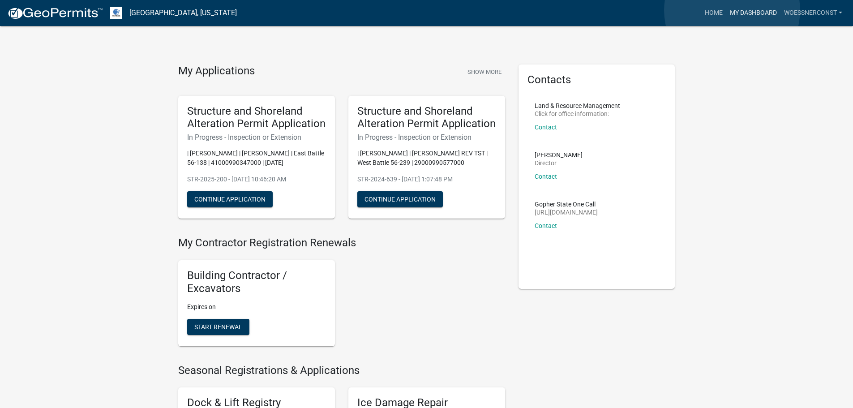 This screenshot has width=853, height=408. What do you see at coordinates (753, 13) in the screenshot?
I see `a: My Dashboard` at bounding box center [753, 13].